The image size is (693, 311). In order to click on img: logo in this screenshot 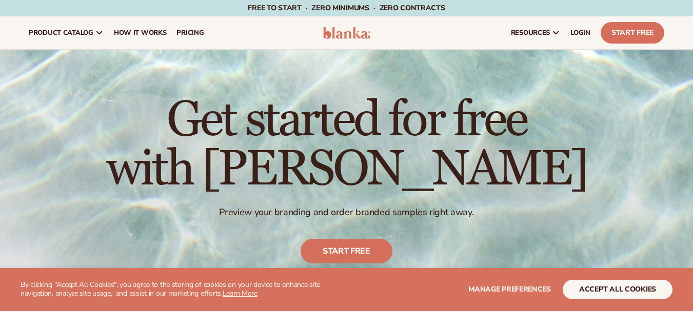, I will do `click(347, 33)`.